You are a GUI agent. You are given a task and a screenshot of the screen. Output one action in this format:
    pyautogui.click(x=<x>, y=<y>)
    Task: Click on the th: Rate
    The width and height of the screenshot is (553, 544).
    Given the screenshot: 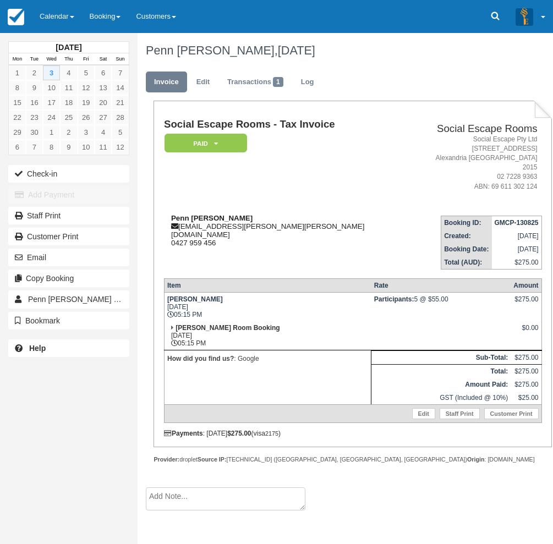 What is the action you would take?
    pyautogui.click(x=441, y=285)
    